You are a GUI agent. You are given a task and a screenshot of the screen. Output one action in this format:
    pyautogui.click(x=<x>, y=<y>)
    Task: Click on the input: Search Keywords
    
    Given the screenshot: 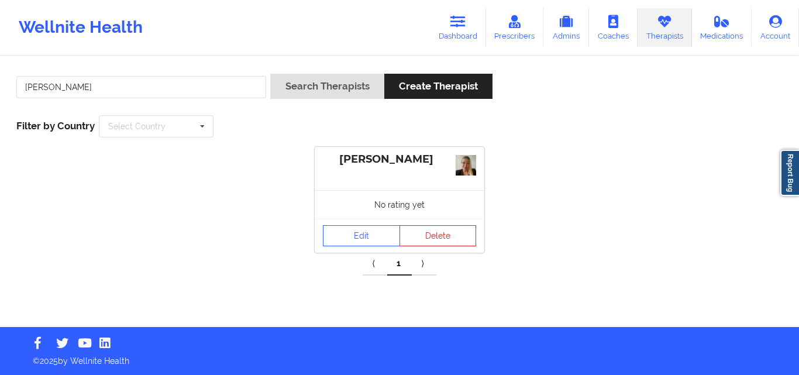 What is the action you would take?
    pyautogui.click(x=141, y=87)
    